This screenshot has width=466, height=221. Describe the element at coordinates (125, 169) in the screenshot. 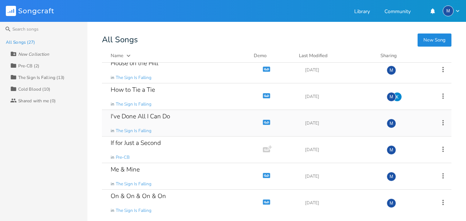

I see `div: Me & Mine` at that location.